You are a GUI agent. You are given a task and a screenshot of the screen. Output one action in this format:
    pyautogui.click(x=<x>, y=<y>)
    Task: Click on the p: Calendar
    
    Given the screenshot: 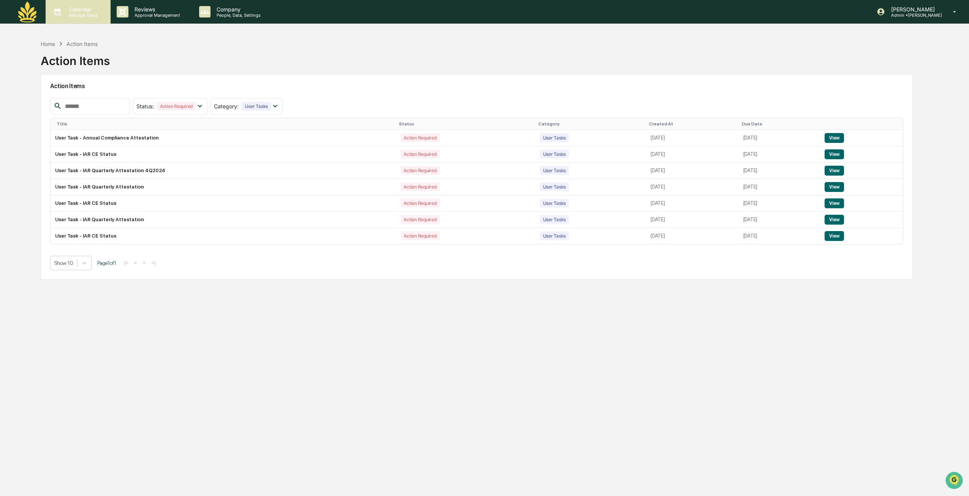 What is the action you would take?
    pyautogui.click(x=82, y=9)
    